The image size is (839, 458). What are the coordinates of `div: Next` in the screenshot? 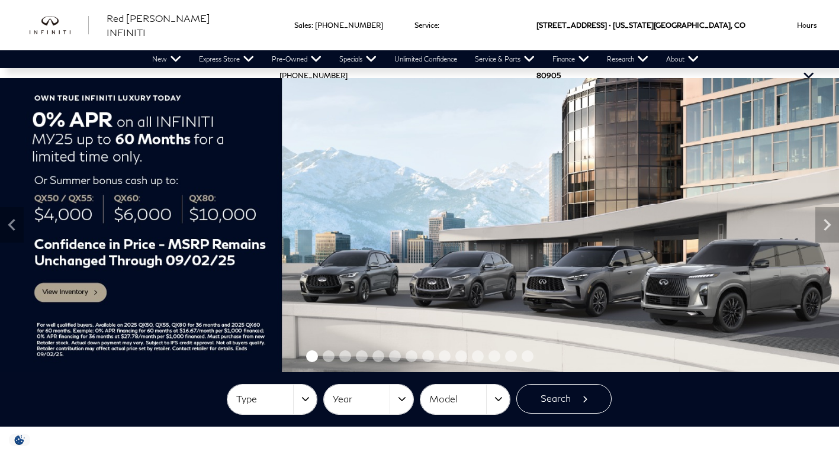 It's located at (827, 225).